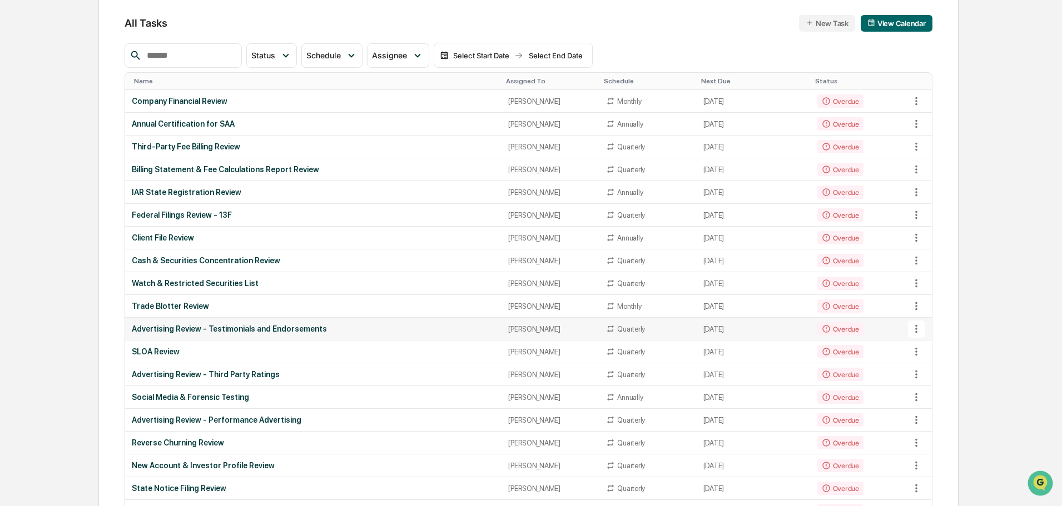 The height and width of the screenshot is (506, 1062). I want to click on div: Select Start Date, so click(481, 56).